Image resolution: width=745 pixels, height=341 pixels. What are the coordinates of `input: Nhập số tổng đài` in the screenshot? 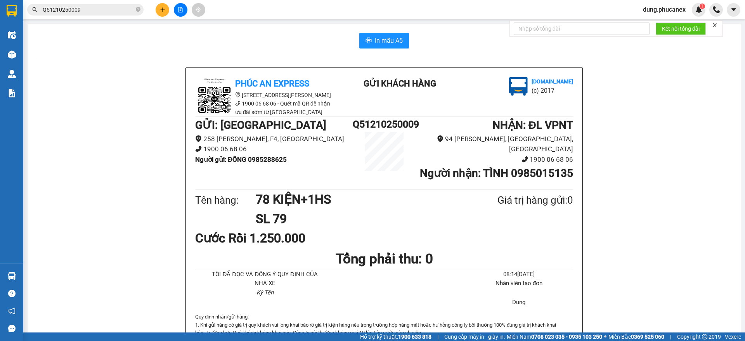 It's located at (582, 29).